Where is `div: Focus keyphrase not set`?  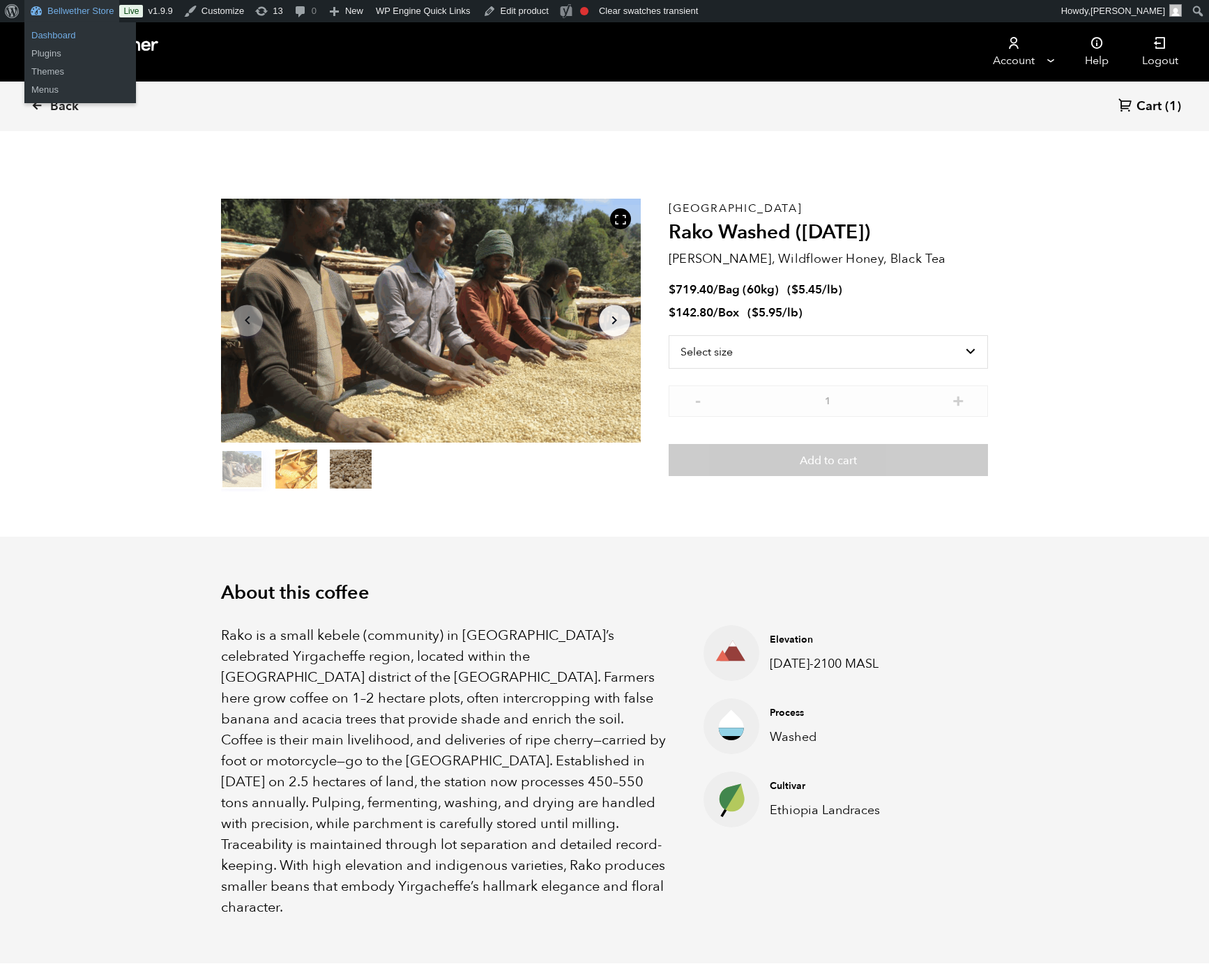 div: Focus keyphrase not set is located at coordinates (584, 12).